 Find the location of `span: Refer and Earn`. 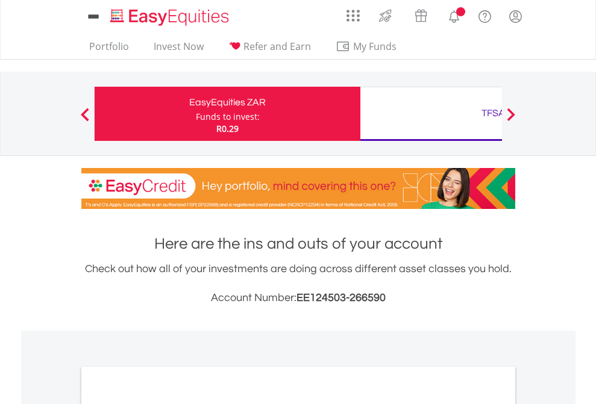

span: Refer and Earn is located at coordinates (277, 46).